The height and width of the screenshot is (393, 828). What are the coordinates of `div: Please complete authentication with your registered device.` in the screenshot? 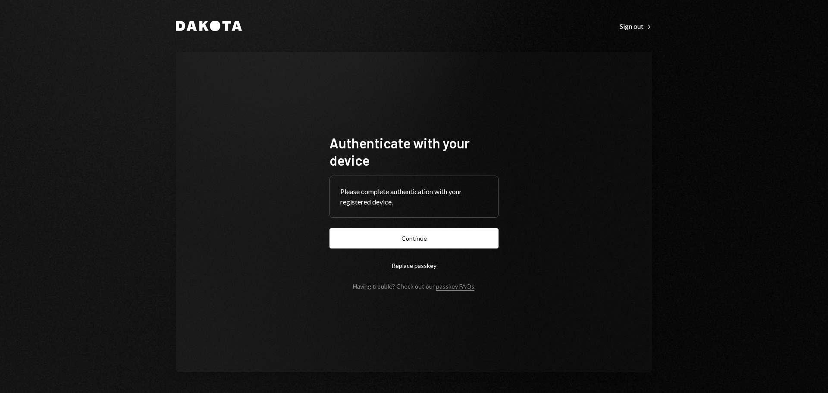 It's located at (414, 197).